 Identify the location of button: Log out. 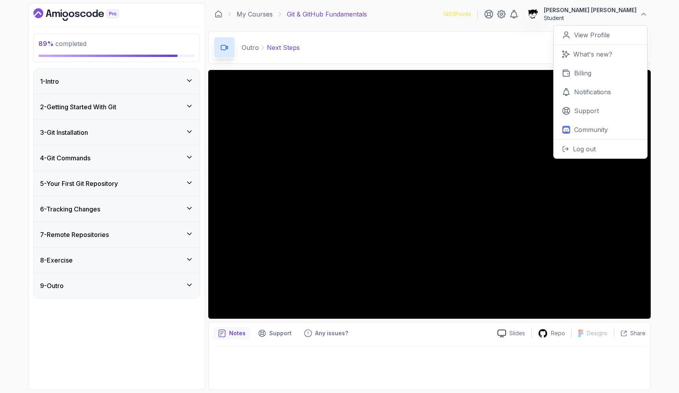
(600, 148).